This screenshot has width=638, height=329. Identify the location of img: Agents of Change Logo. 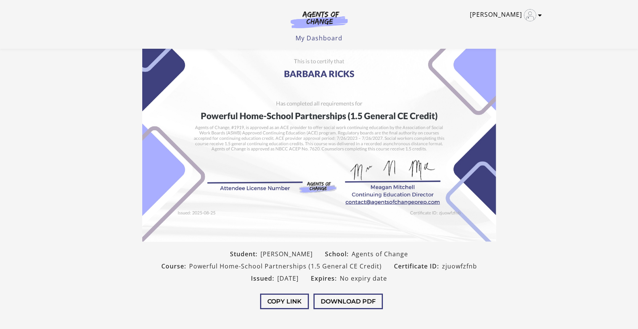
(319, 19).